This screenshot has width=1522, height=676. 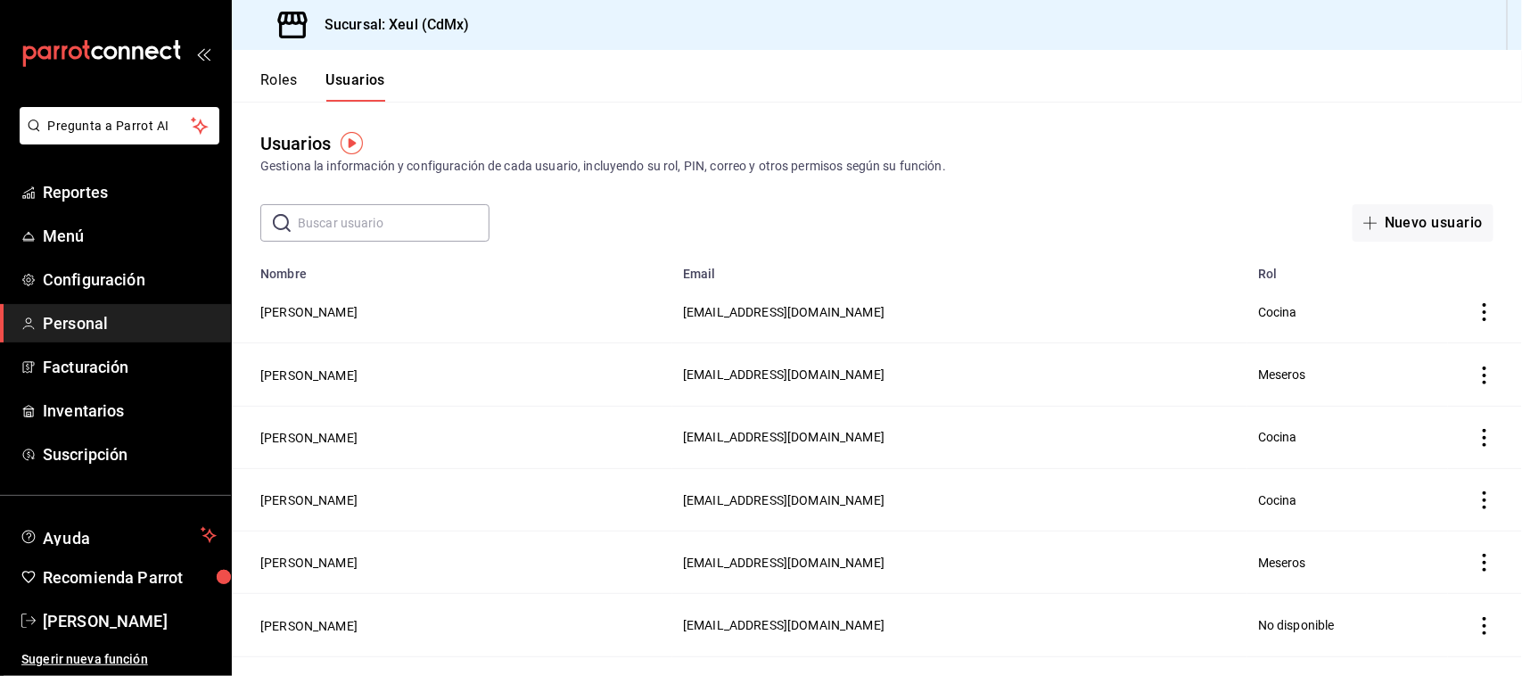 I want to click on span: Ayuda, so click(x=118, y=535).